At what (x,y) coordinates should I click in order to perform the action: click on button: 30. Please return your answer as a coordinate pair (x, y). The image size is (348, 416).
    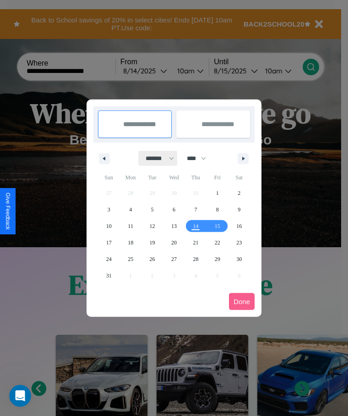
    Looking at the image, I should click on (239, 259).